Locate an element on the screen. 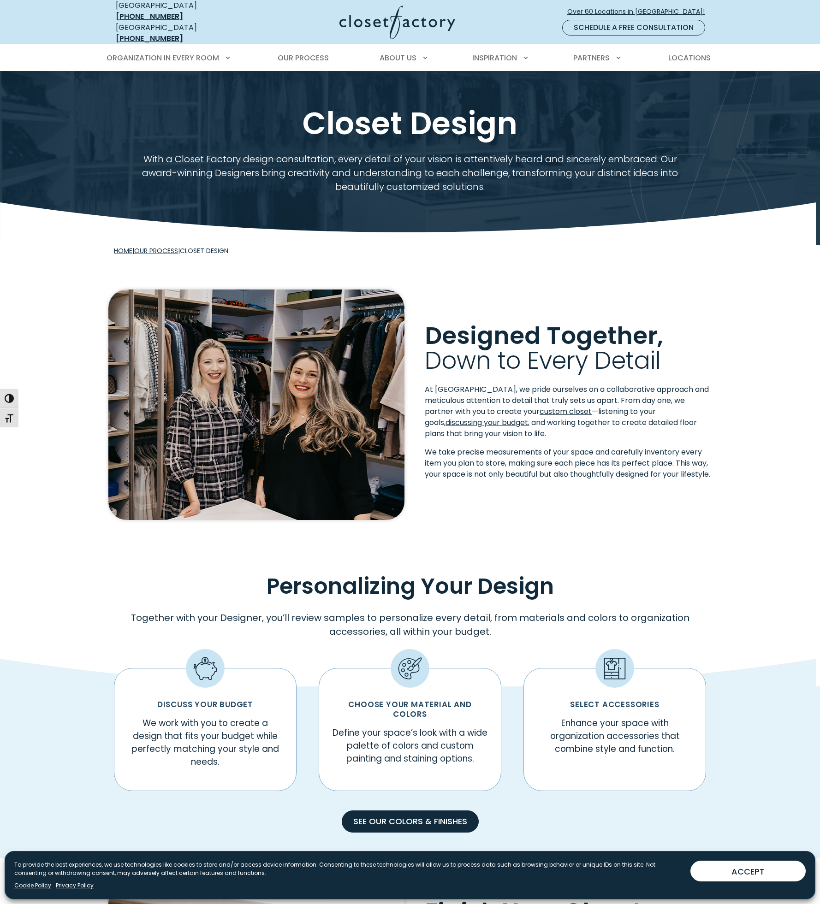 The width and height of the screenshot is (820, 904). span: Personalizing Your Design is located at coordinates (410, 586).